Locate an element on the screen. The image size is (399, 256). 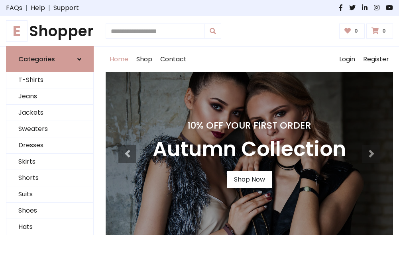
a: Dresses is located at coordinates (50, 145).